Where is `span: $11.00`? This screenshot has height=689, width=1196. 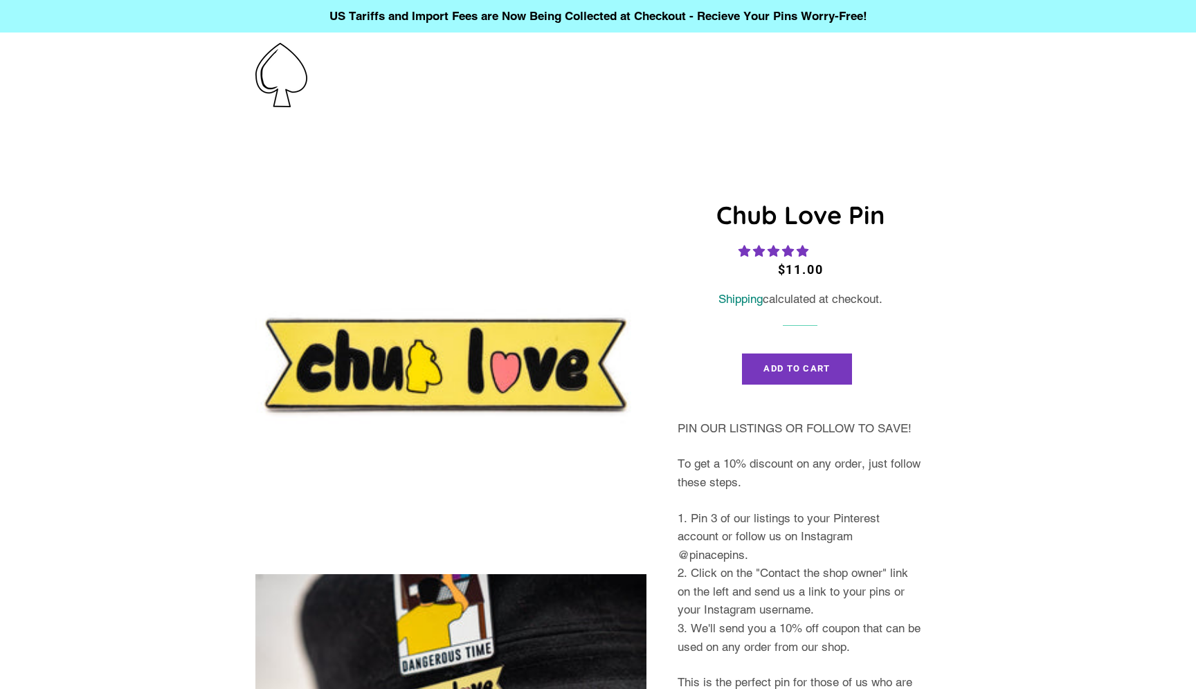
span: $11.00 is located at coordinates (801, 269).